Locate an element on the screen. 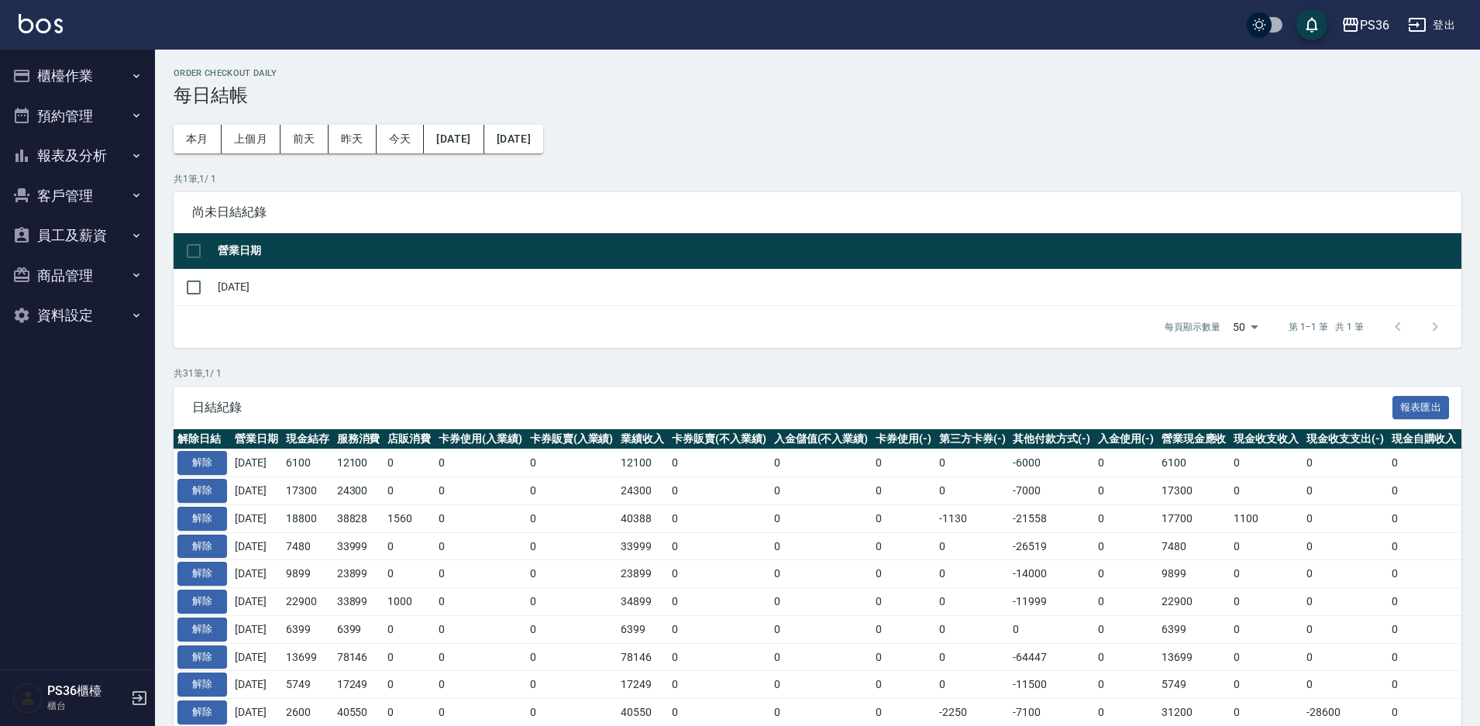 This screenshot has width=1480, height=726. td: 1000 is located at coordinates (409, 602).